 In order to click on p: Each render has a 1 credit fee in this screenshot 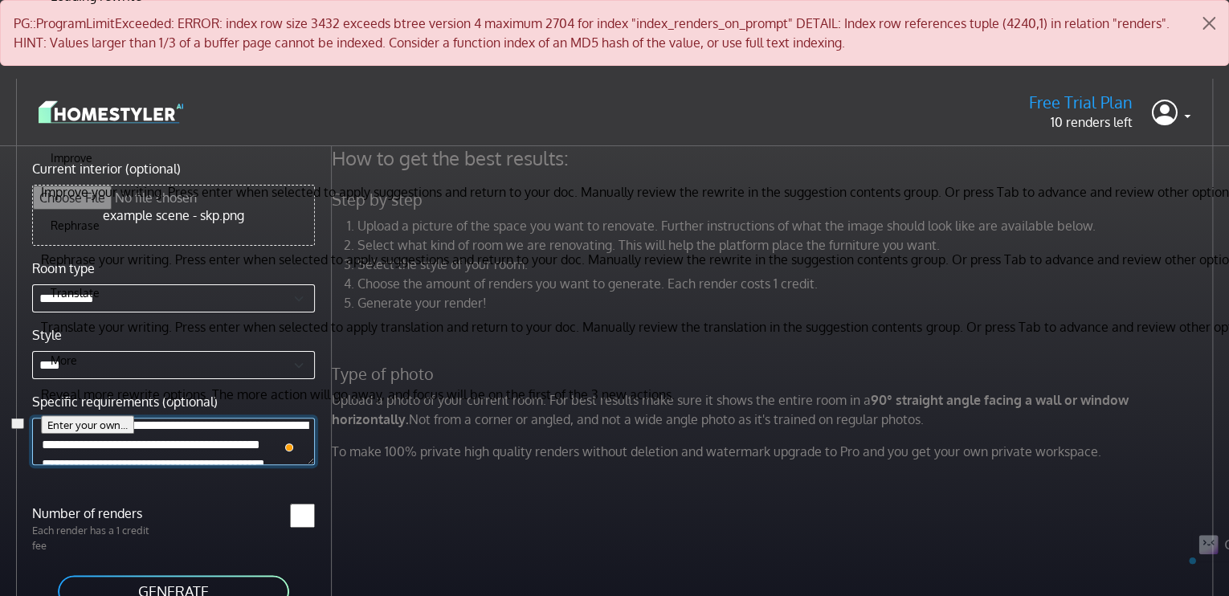, I will do `click(98, 538)`.